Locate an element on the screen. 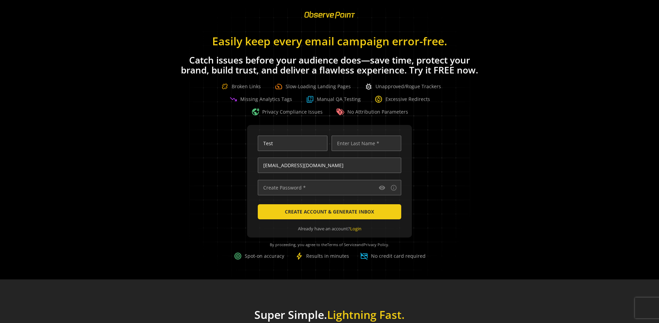 Image resolution: width=659 pixels, height=323 pixels. a: Privacy Policy is located at coordinates (376, 244).